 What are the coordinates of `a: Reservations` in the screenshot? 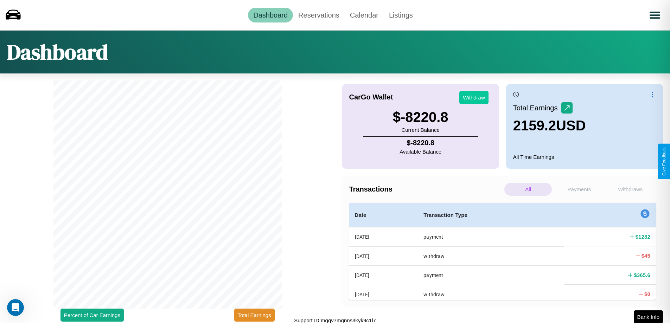 It's located at (319, 15).